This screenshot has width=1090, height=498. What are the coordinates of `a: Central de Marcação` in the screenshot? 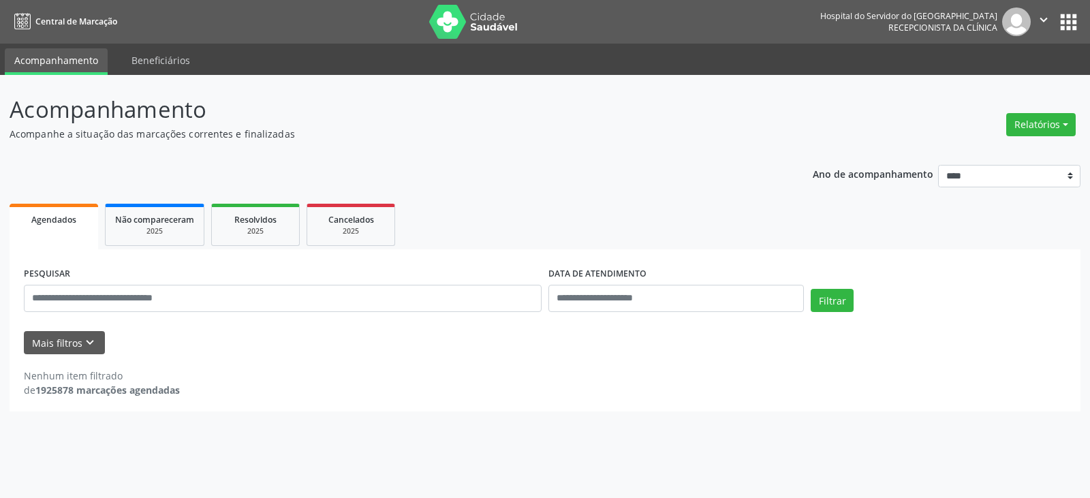 It's located at (63, 21).